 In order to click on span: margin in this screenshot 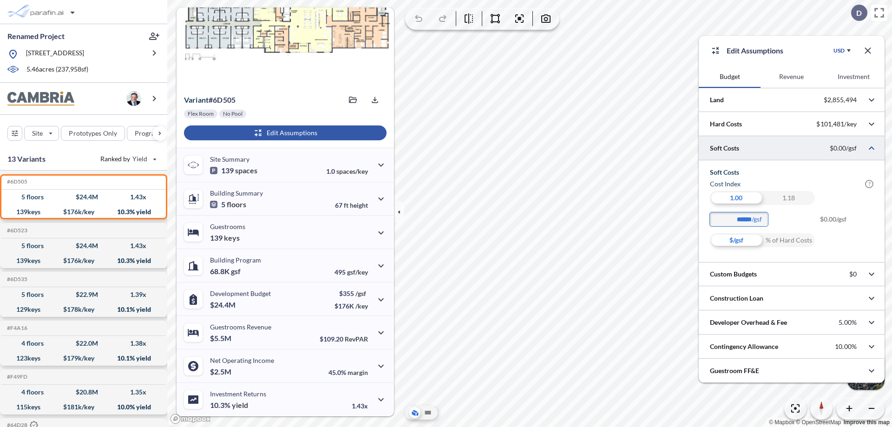, I will do `click(358, 372)`.